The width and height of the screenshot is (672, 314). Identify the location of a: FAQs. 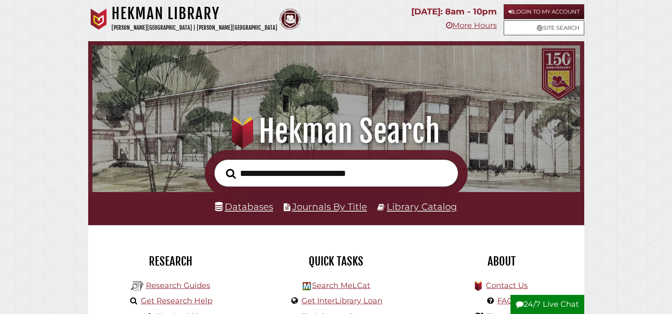
(507, 300).